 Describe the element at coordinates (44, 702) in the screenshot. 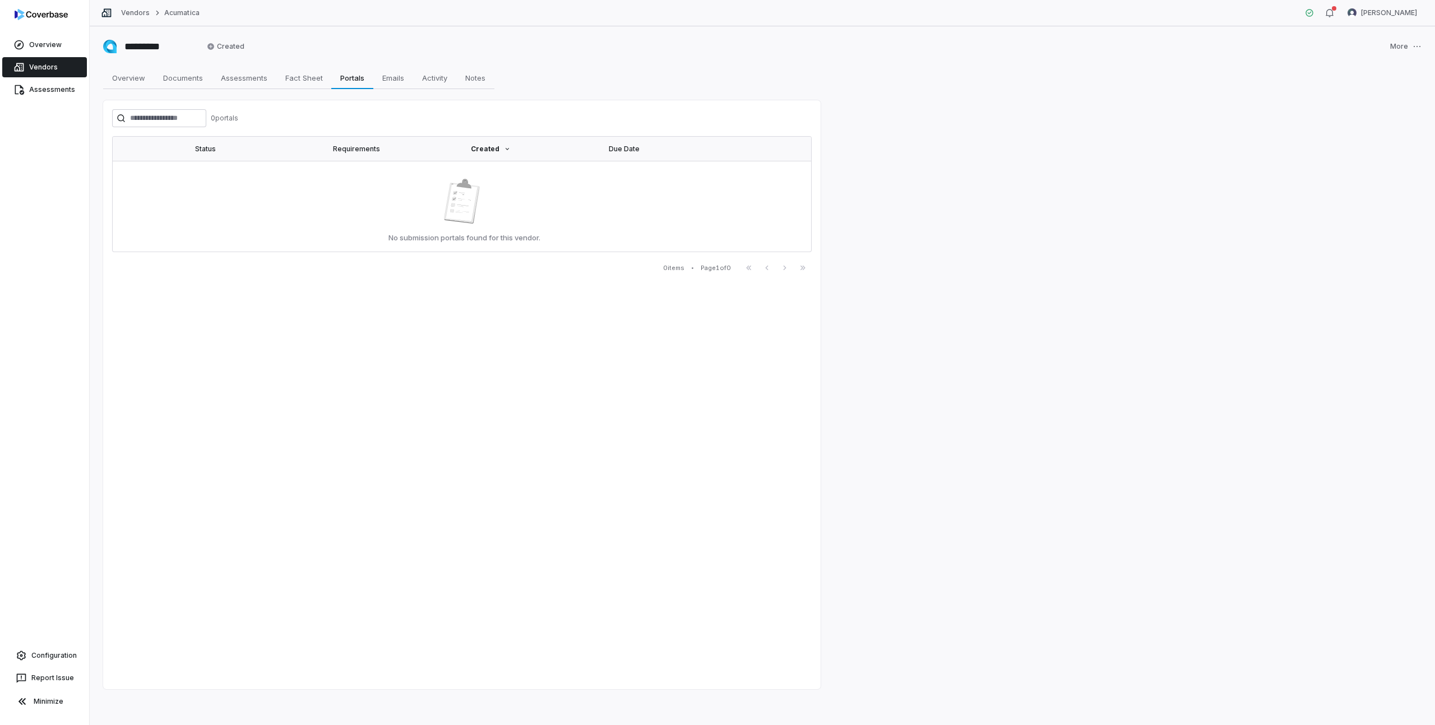

I see `button: Minimize` at that location.